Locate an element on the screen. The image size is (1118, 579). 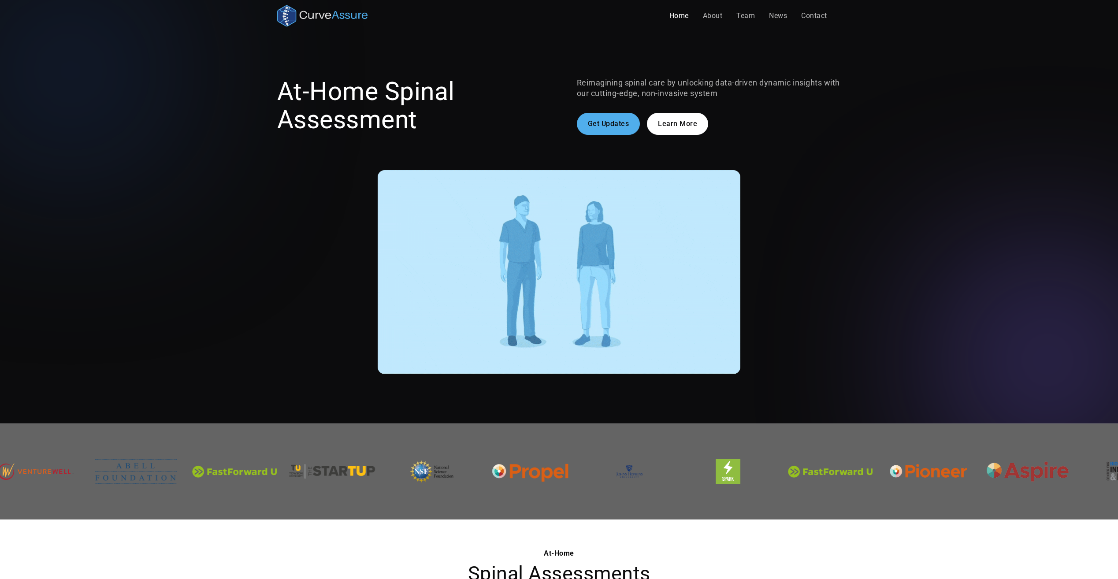
img: A gif showing the CurveAssure system at work. A patient is wearing the non-invasive sensors and t... is located at coordinates (559, 272).